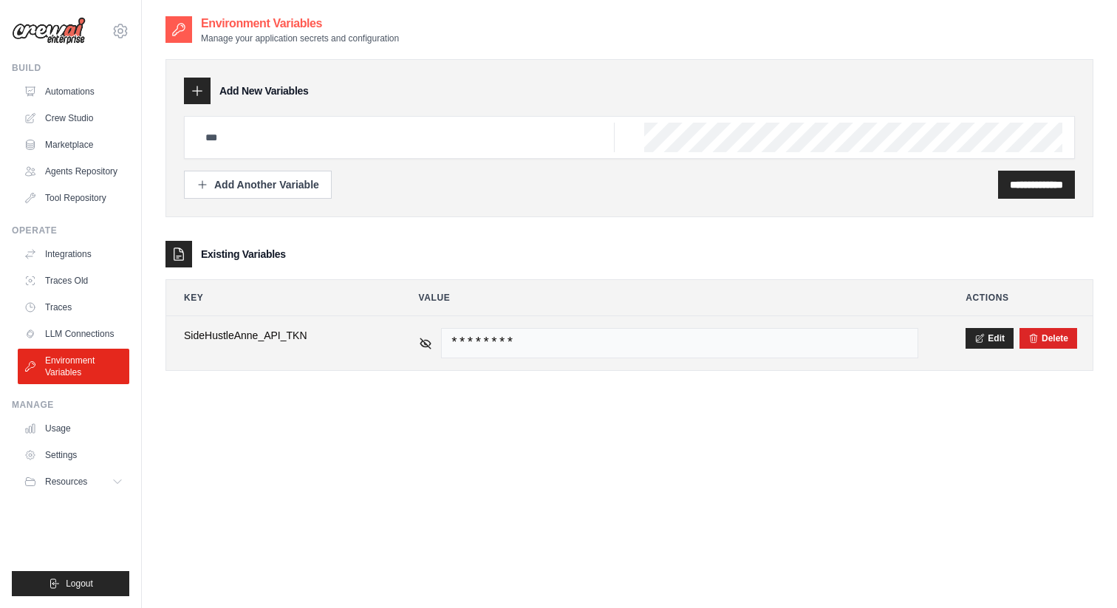  Describe the element at coordinates (73, 334) in the screenshot. I see `a: LLM Connections` at that location.